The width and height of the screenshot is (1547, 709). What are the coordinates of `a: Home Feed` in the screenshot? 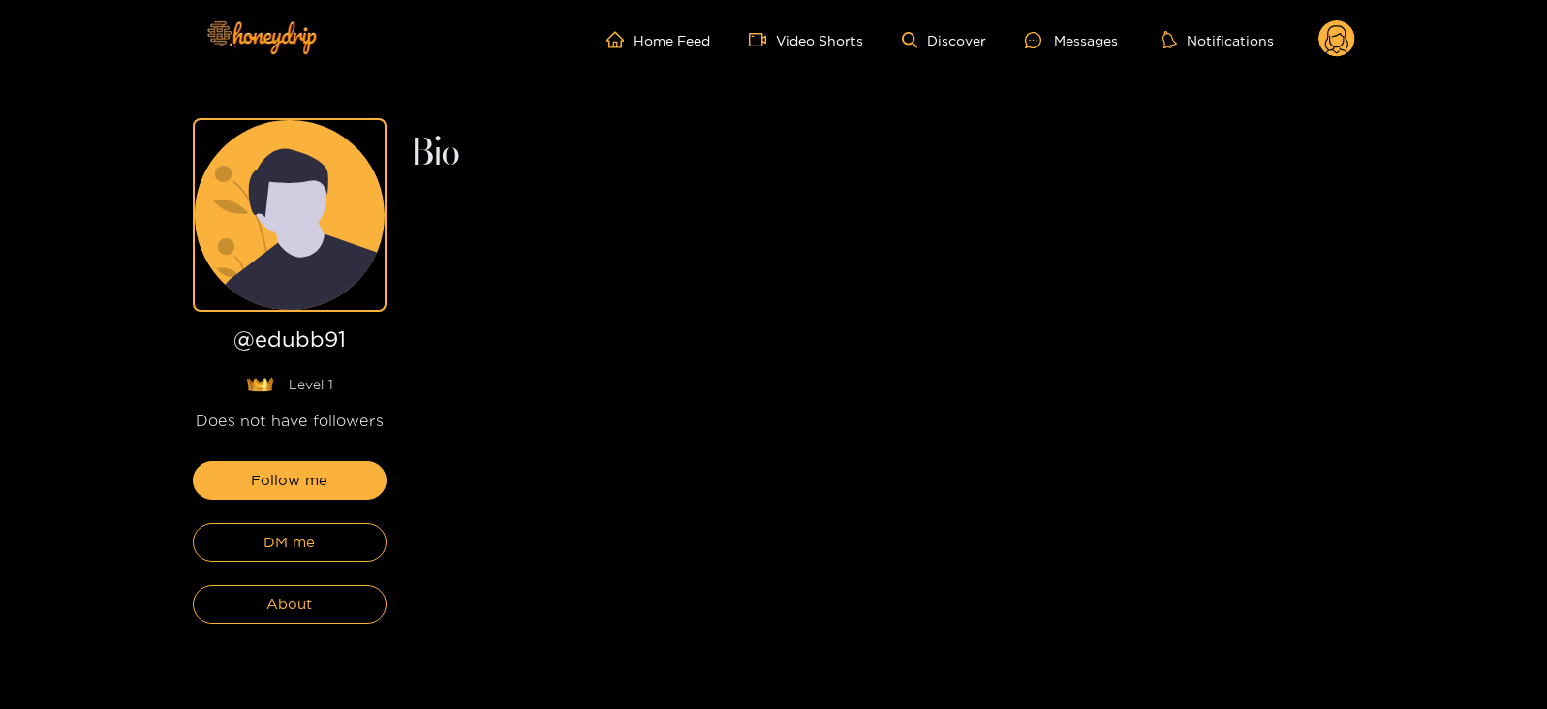 It's located at (658, 40).